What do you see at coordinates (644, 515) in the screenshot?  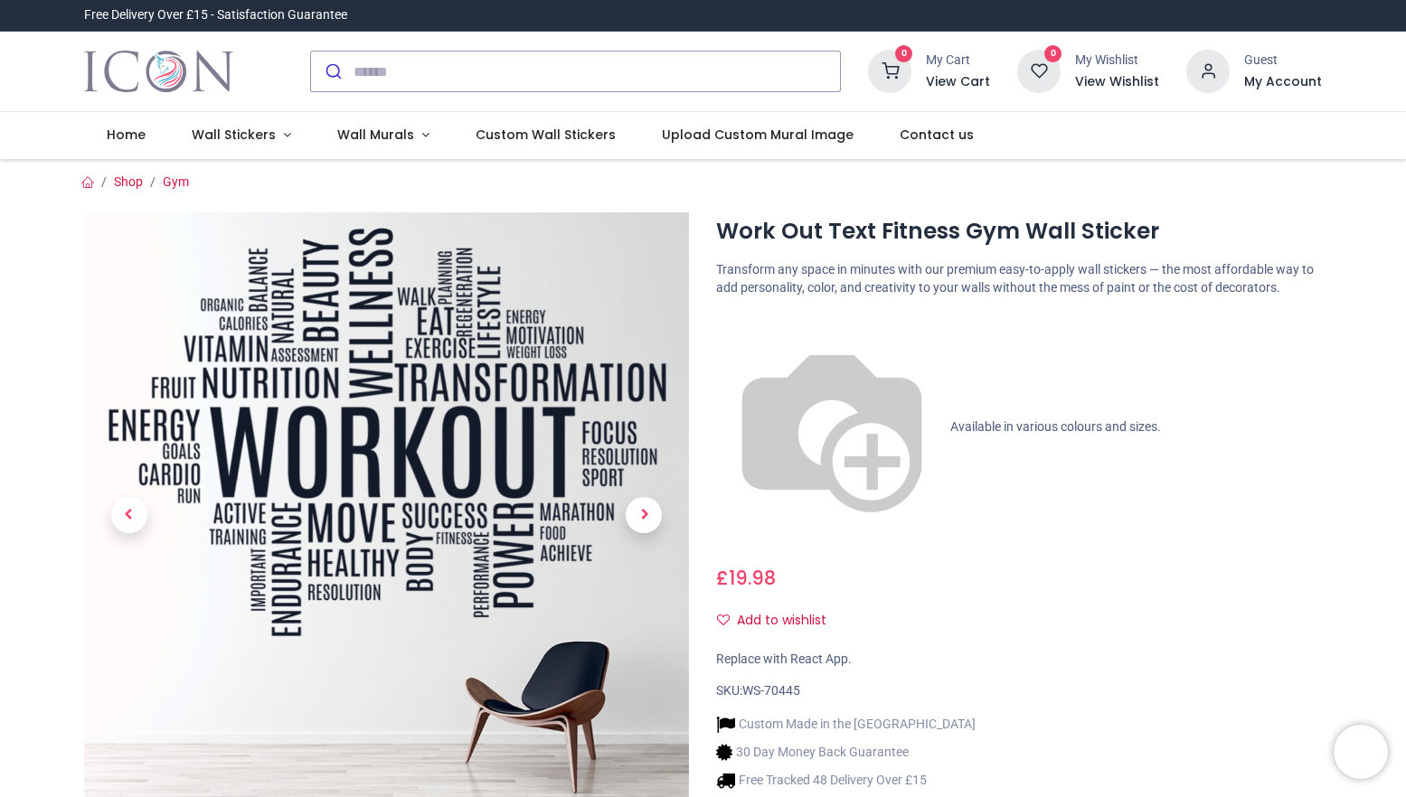 I see `a: Next` at bounding box center [644, 515].